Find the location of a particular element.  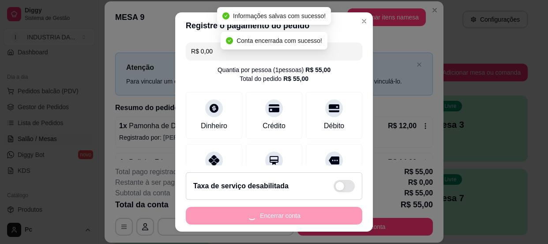

div: Total do pedido is located at coordinates (274, 79).